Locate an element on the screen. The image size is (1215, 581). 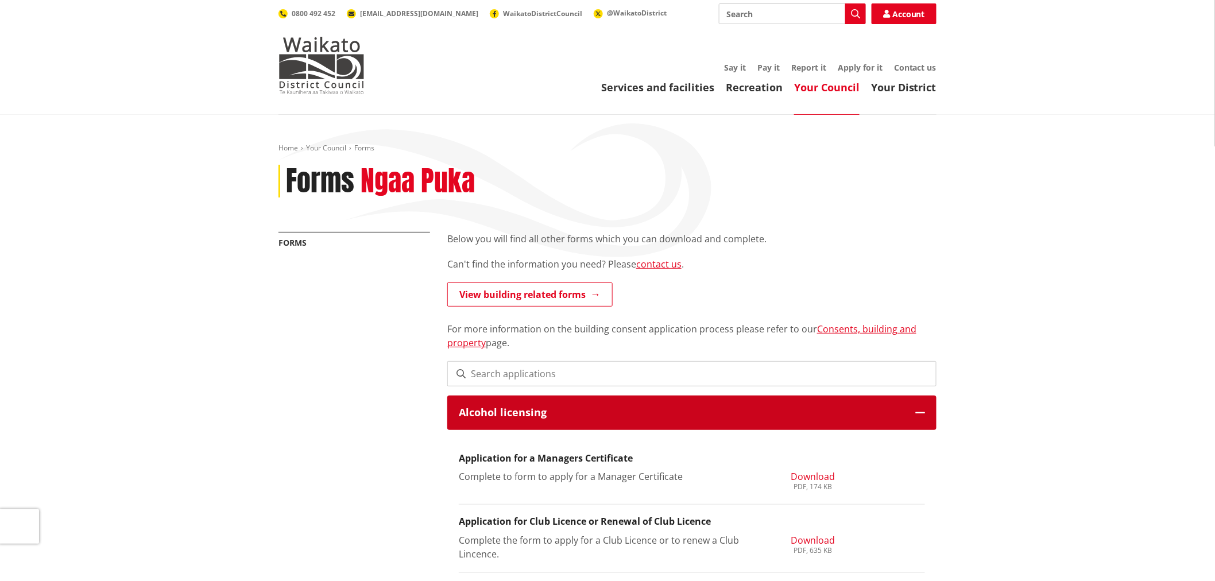
a: 0800 492 452 is located at coordinates (307, 13).